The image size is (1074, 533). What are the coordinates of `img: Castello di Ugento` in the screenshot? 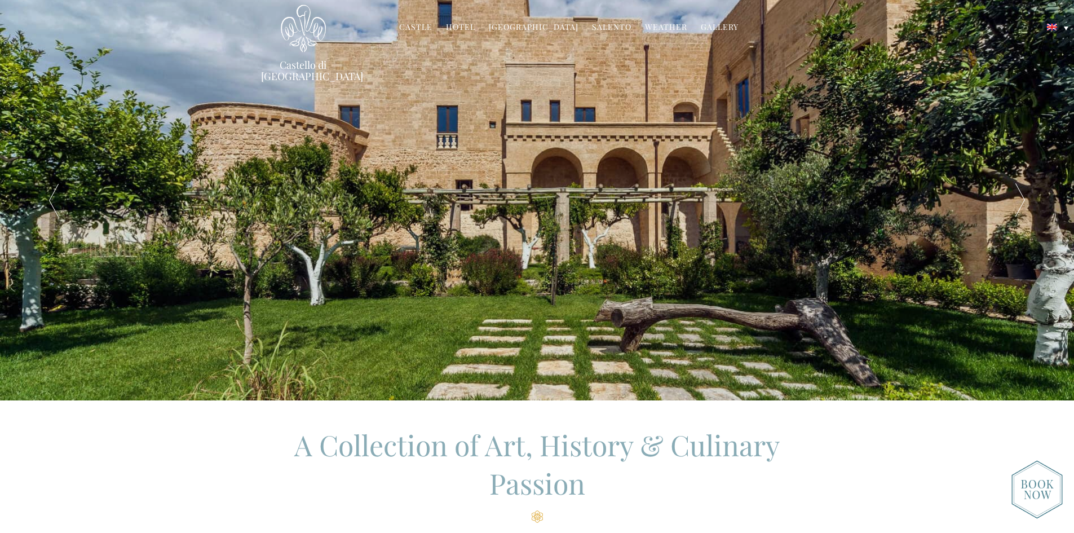 It's located at (303, 28).